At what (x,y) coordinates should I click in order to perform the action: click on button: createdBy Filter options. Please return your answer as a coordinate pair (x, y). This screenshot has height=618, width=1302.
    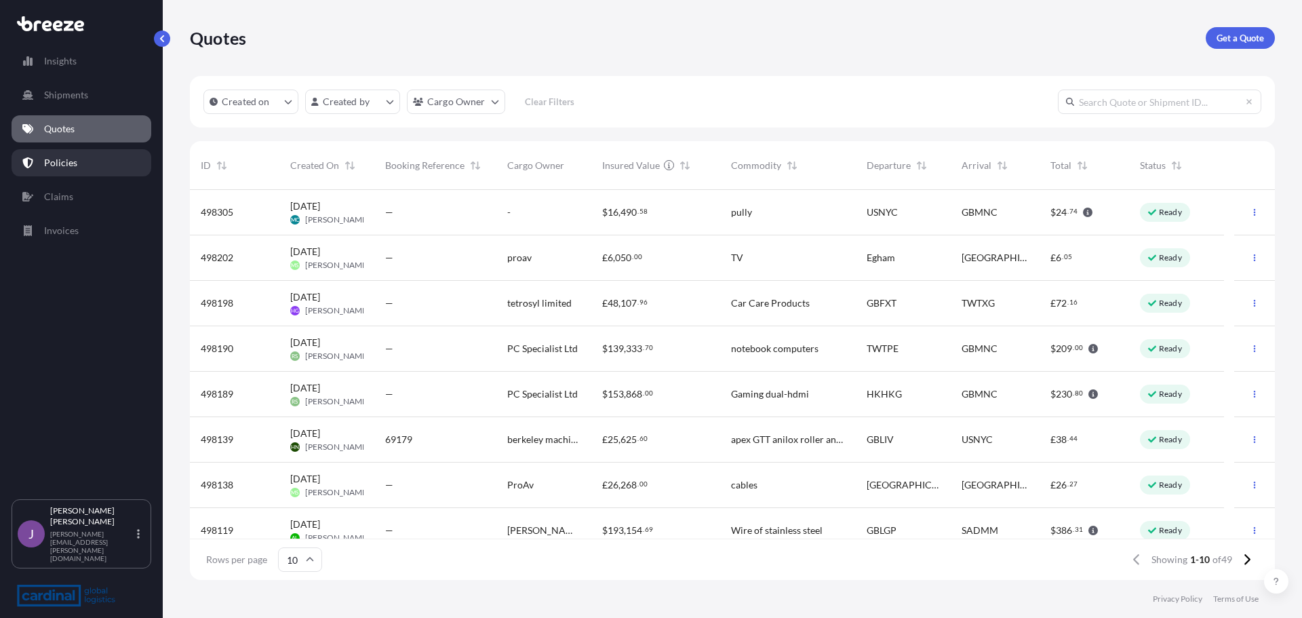
    Looking at the image, I should click on (353, 102).